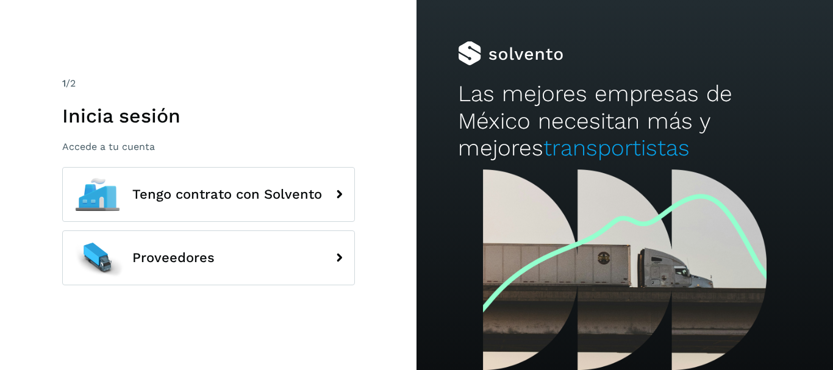 The height and width of the screenshot is (370, 833). What do you see at coordinates (208, 146) in the screenshot?
I see `p: Accede a tu cuenta` at bounding box center [208, 146].